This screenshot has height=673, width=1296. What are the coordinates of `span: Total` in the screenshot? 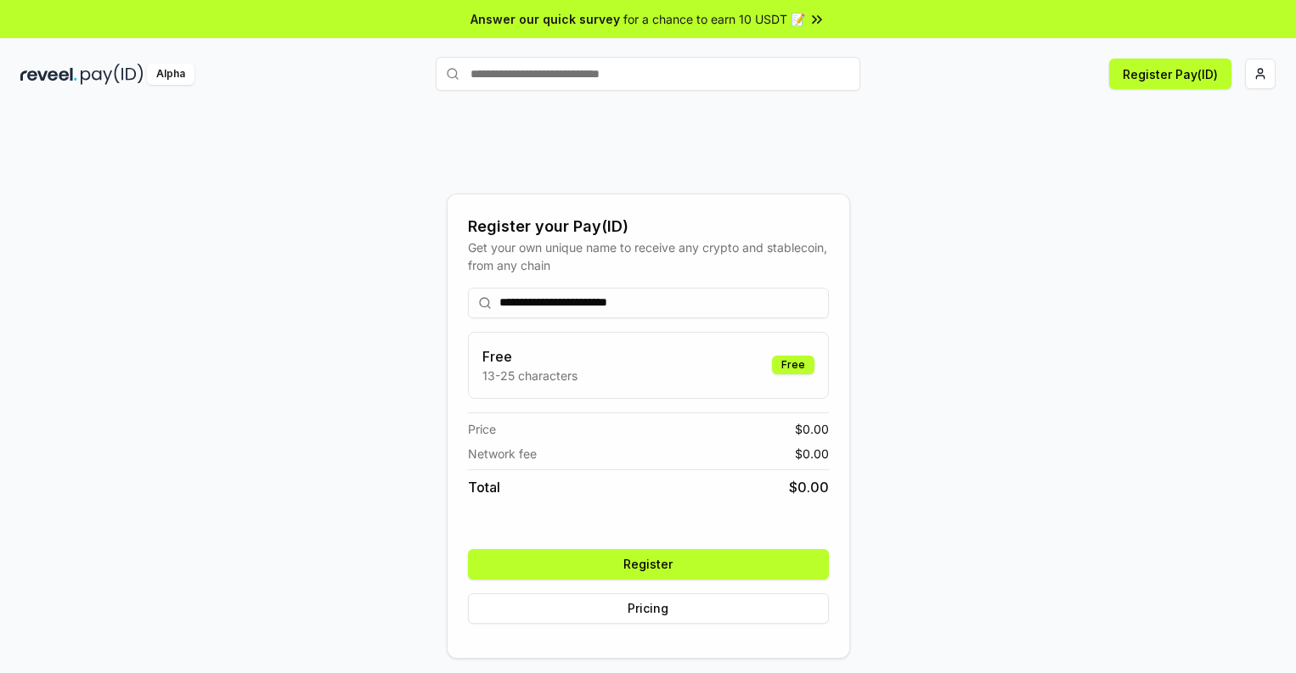 It's located at (484, 487).